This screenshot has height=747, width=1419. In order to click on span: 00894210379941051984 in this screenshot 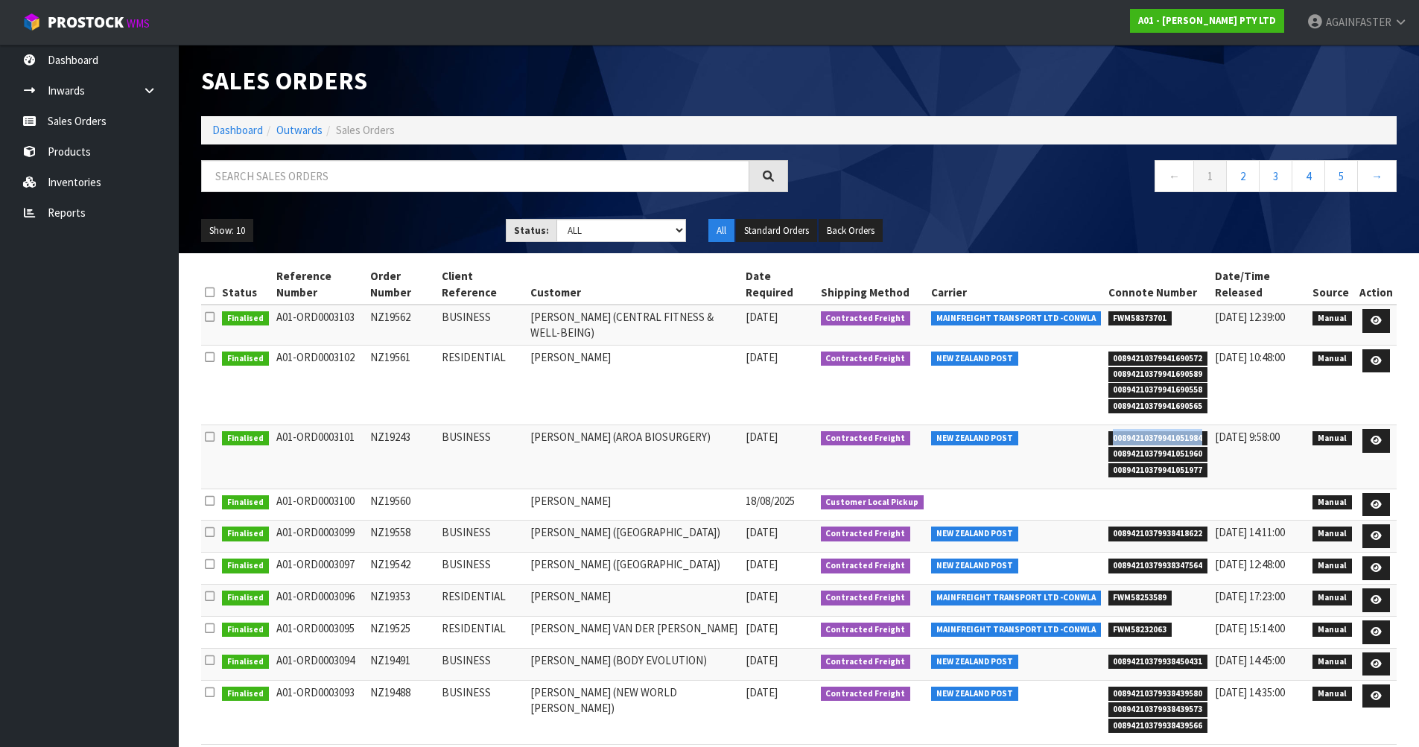, I will do `click(1158, 439)`.